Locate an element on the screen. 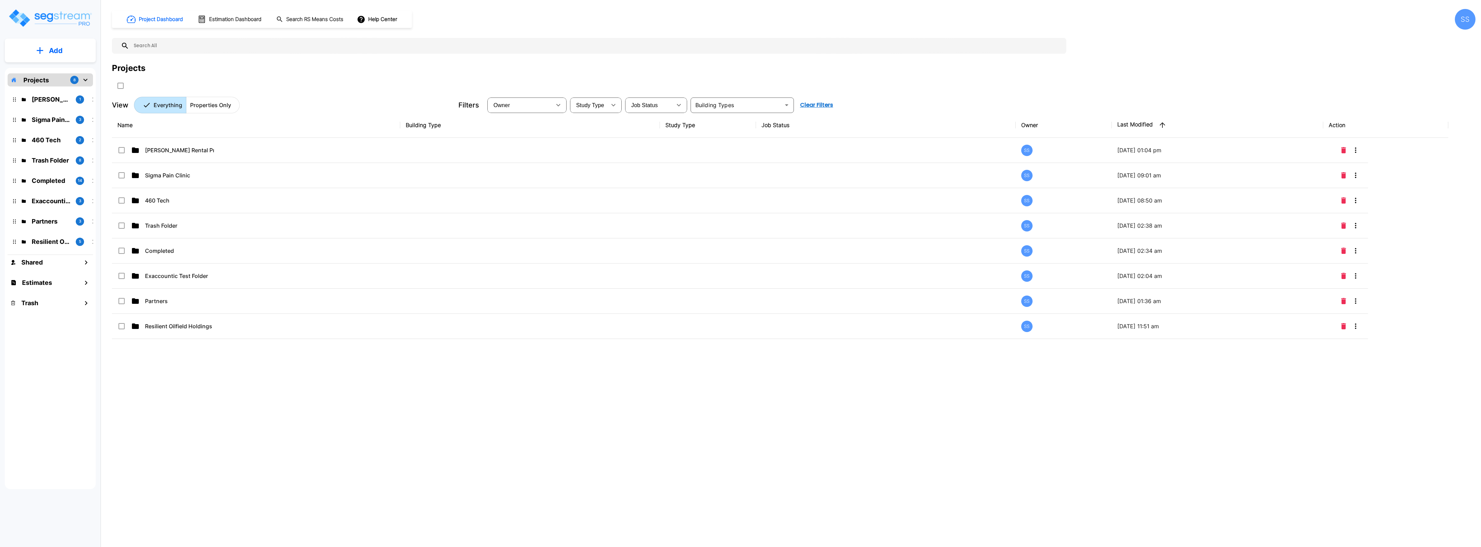 This screenshot has height=547, width=1481. button: Add is located at coordinates (50, 51).